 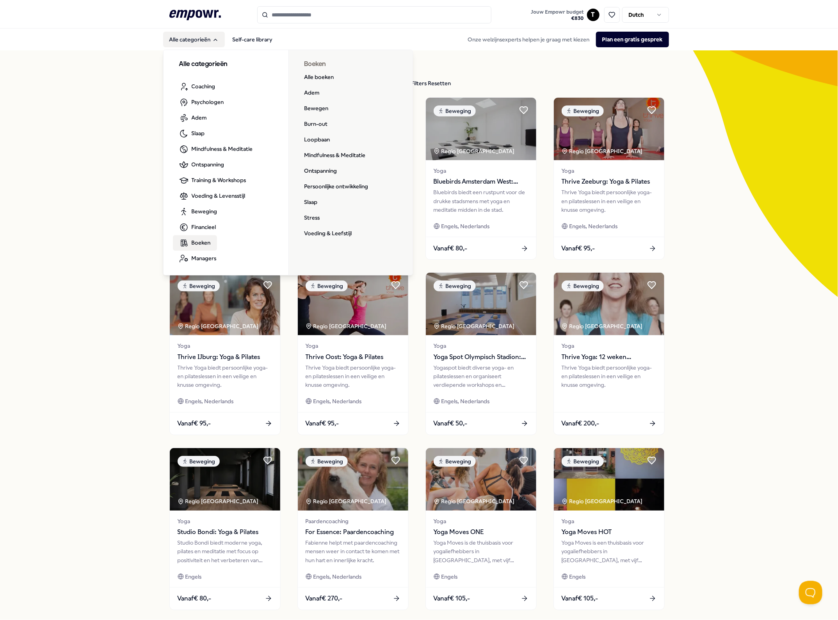 I want to click on span: Paardencoaching, so click(x=353, y=521).